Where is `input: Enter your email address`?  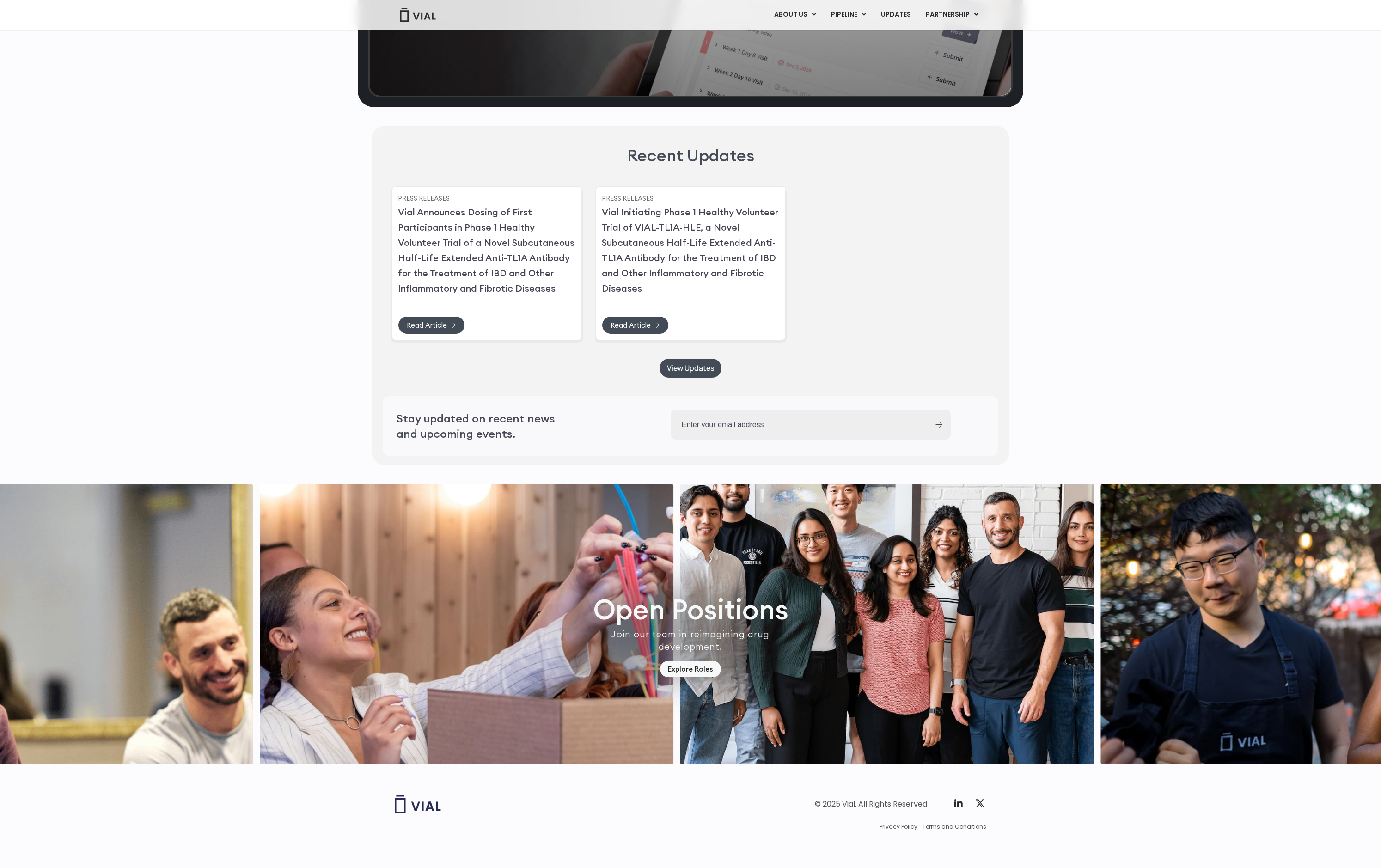
input: Enter your email address is located at coordinates (799, 424).